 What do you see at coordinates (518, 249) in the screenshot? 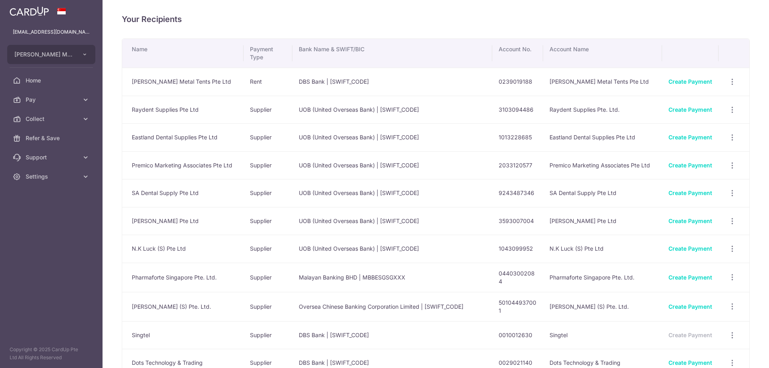
I see `td: 1043099952` at bounding box center [518, 249].